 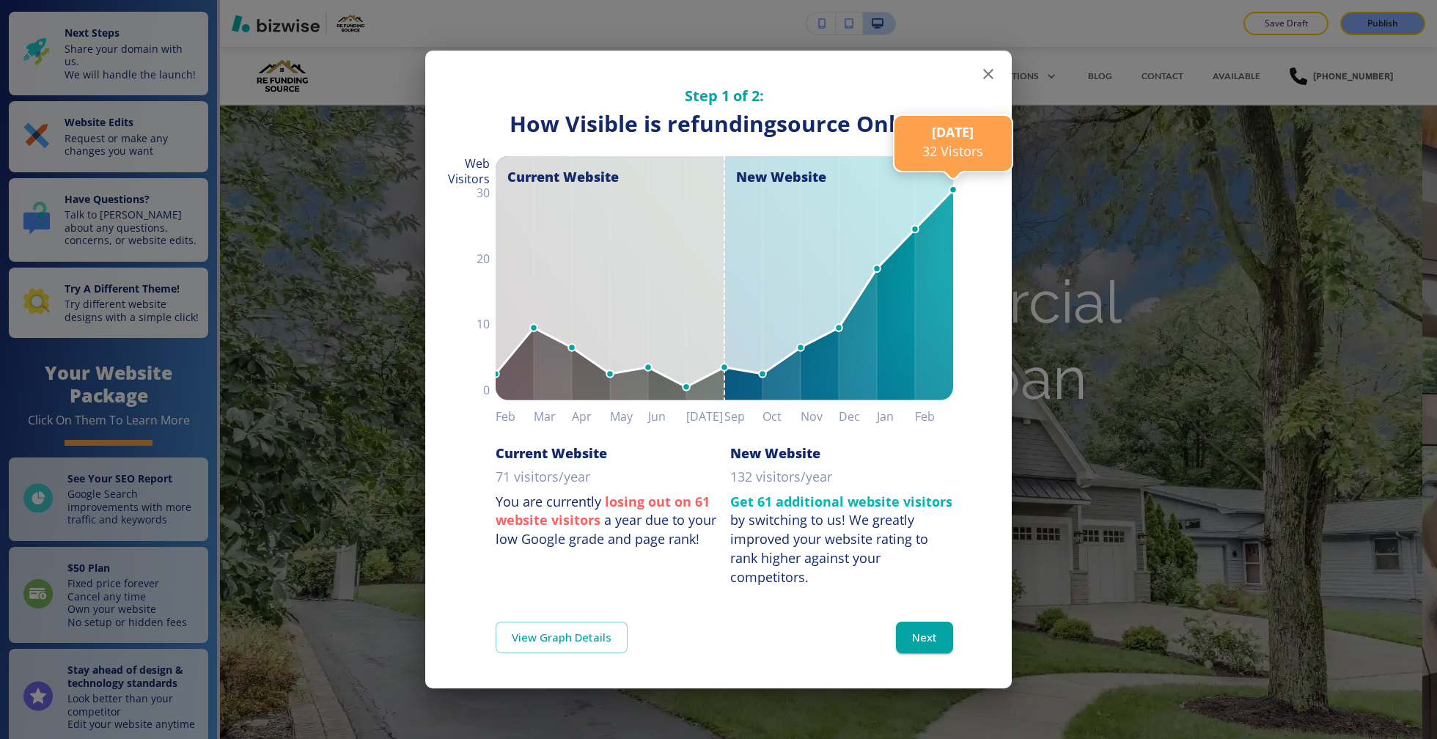 What do you see at coordinates (743, 416) in the screenshot?
I see `h6: Sep` at bounding box center [743, 416].